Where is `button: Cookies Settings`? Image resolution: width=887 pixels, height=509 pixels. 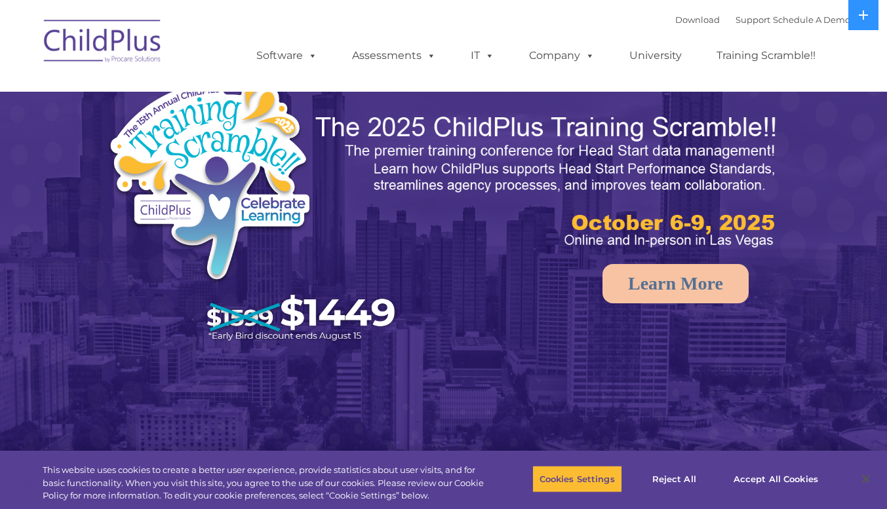
button: Cookies Settings is located at coordinates (577, 479).